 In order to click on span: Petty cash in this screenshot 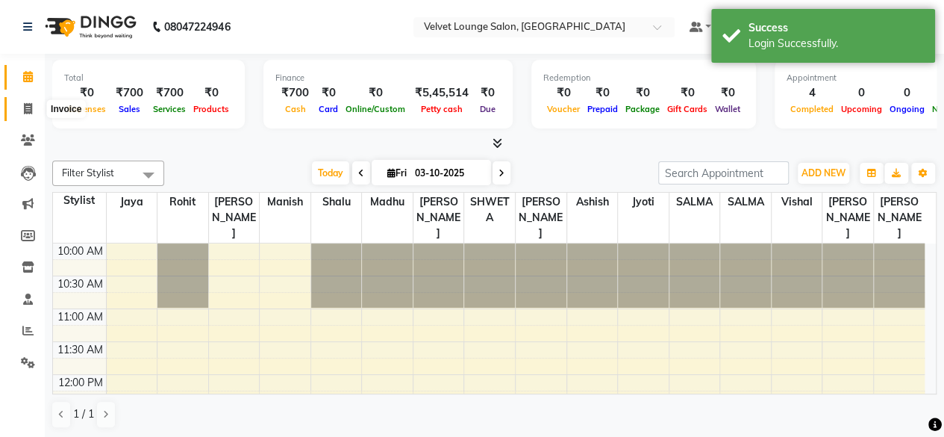, I will do `click(442, 109)`.